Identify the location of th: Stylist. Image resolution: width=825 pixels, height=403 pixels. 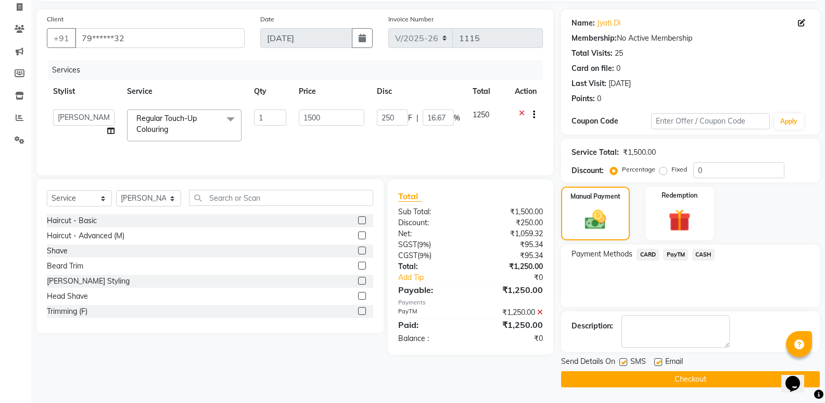
(84, 91).